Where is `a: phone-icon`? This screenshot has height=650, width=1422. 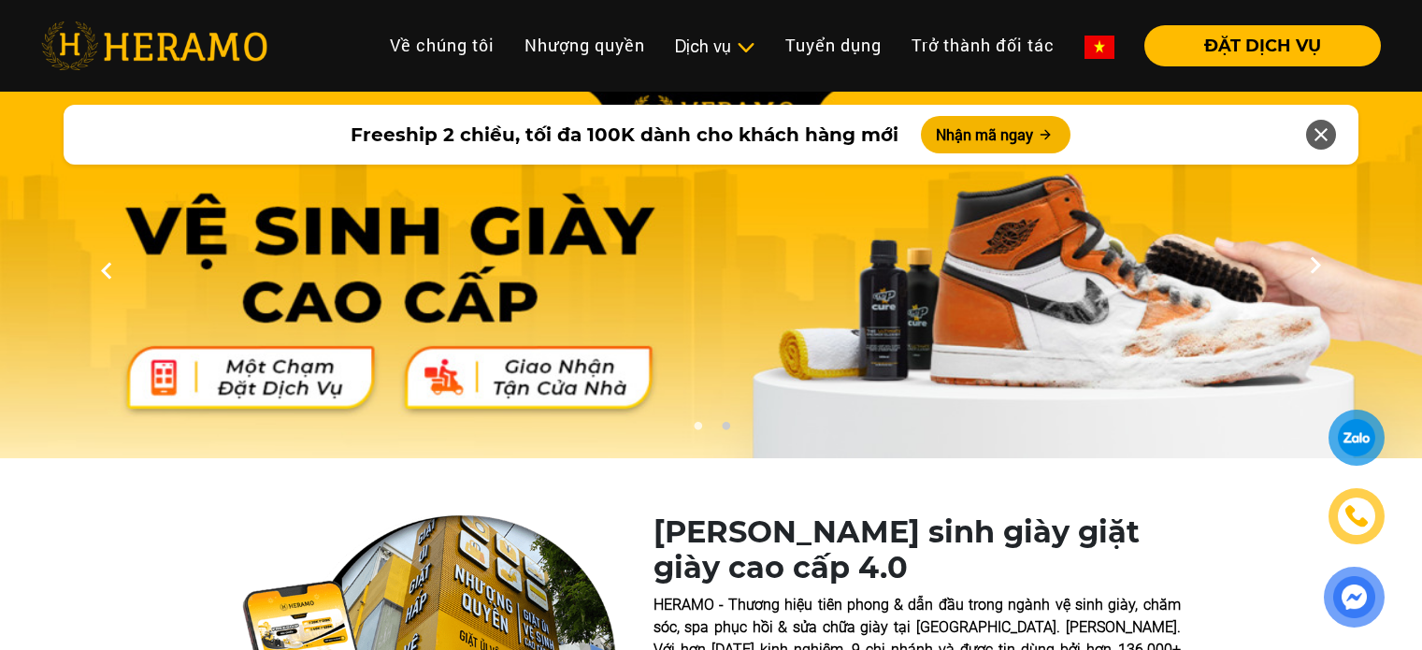
a: phone-icon is located at coordinates (1357, 516).